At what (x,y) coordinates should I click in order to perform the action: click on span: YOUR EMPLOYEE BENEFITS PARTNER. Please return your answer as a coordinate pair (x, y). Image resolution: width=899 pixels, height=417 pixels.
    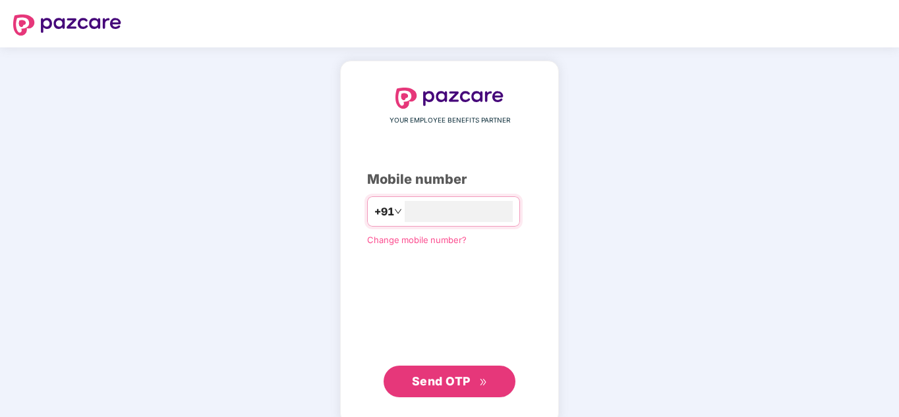
    Looking at the image, I should click on (449, 121).